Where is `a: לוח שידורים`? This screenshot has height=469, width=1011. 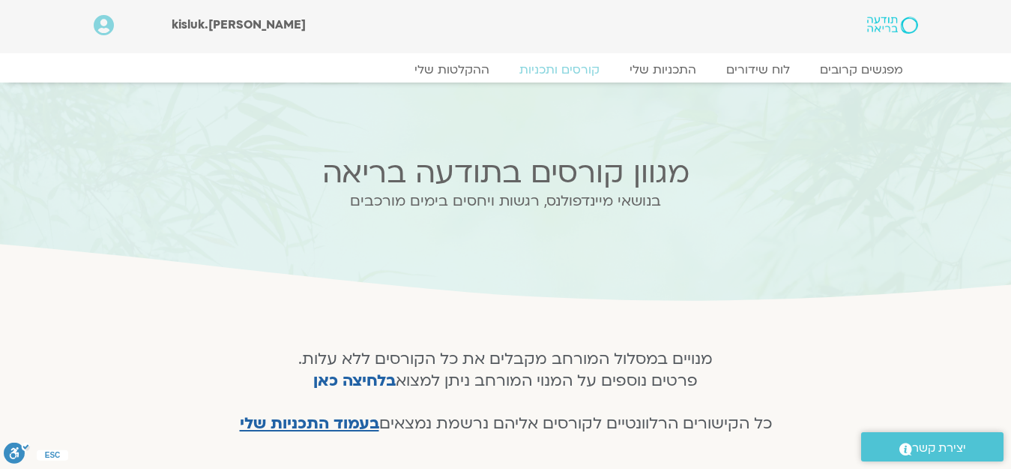 a: לוח שידורים is located at coordinates (758, 70).